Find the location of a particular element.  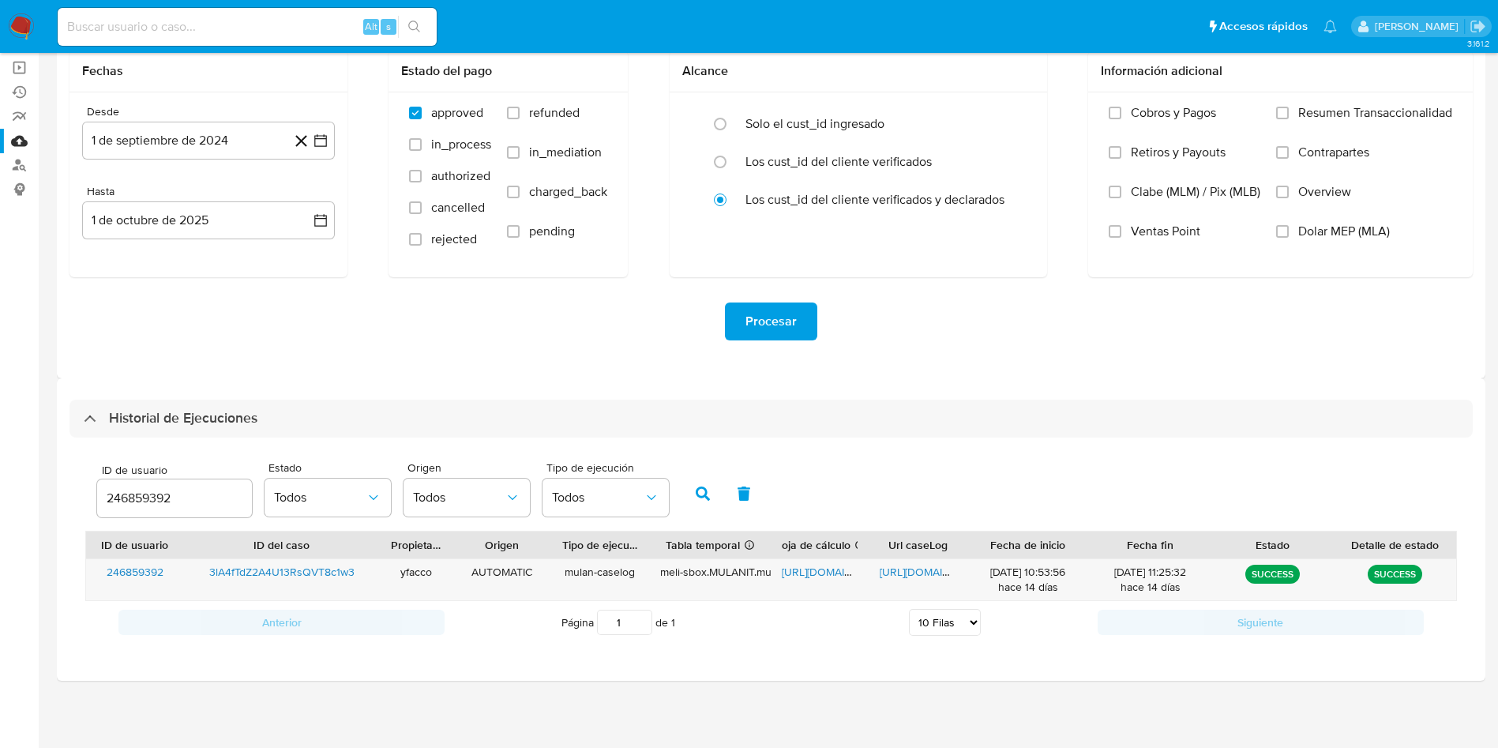

span: Accesos rápidos is located at coordinates (1263, 26).